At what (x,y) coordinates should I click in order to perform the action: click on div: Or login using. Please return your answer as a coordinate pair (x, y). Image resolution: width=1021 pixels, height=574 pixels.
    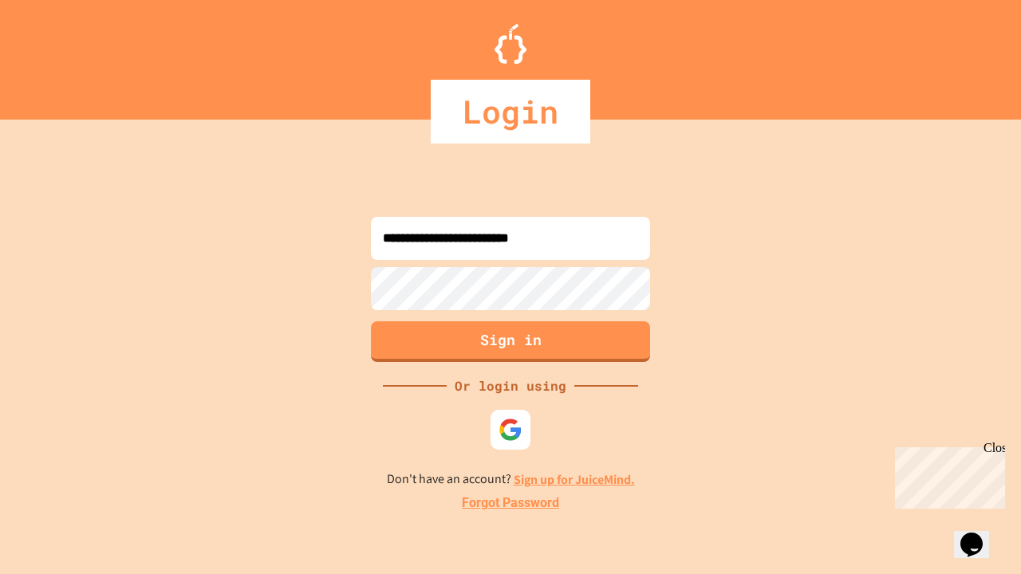
    Looking at the image, I should click on (510, 386).